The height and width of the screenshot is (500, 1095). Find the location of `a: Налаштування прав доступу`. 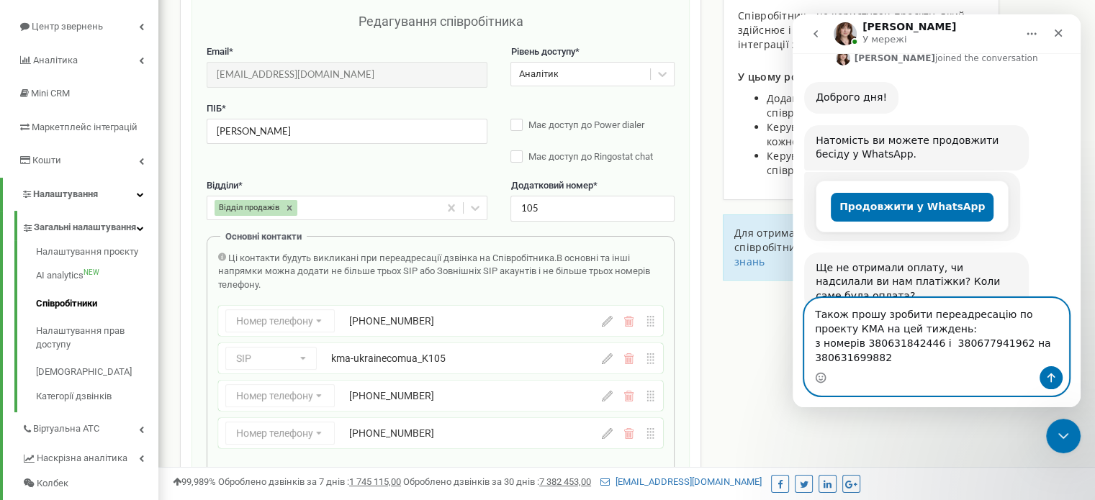

a: Налаштування прав доступу is located at coordinates (97, 338).